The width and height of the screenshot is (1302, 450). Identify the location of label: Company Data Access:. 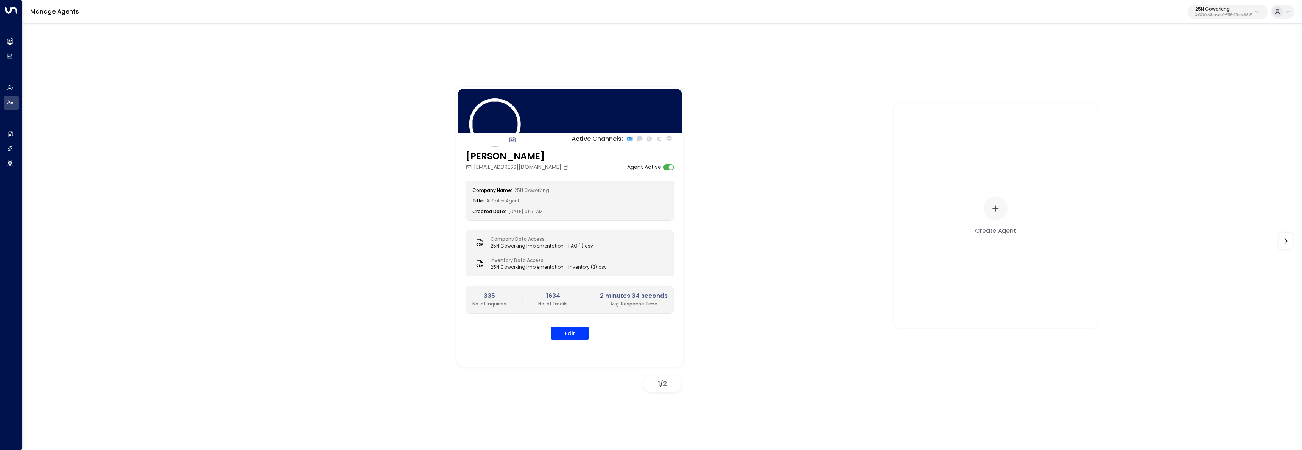
(540, 239).